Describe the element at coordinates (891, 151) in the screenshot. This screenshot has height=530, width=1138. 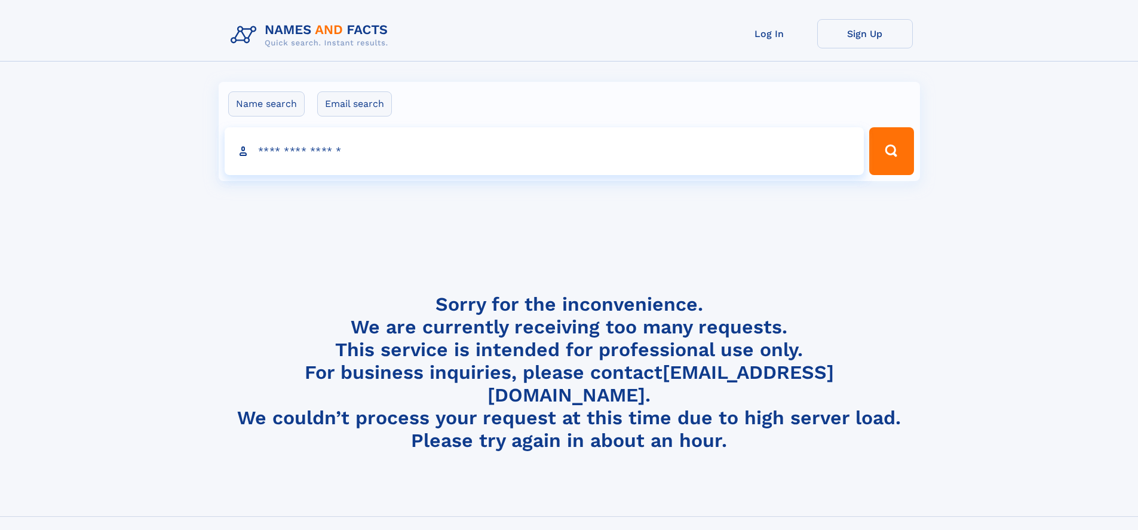
I see `button: Search Button` at that location.